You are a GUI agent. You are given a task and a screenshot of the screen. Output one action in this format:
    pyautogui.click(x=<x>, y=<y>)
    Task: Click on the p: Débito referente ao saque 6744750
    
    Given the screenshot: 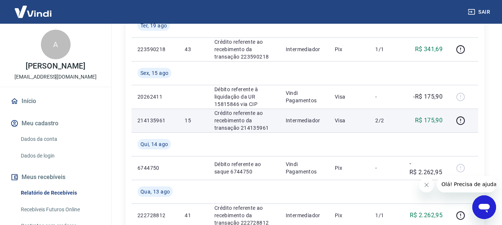 What is the action you would take?
    pyautogui.click(x=244, y=168)
    